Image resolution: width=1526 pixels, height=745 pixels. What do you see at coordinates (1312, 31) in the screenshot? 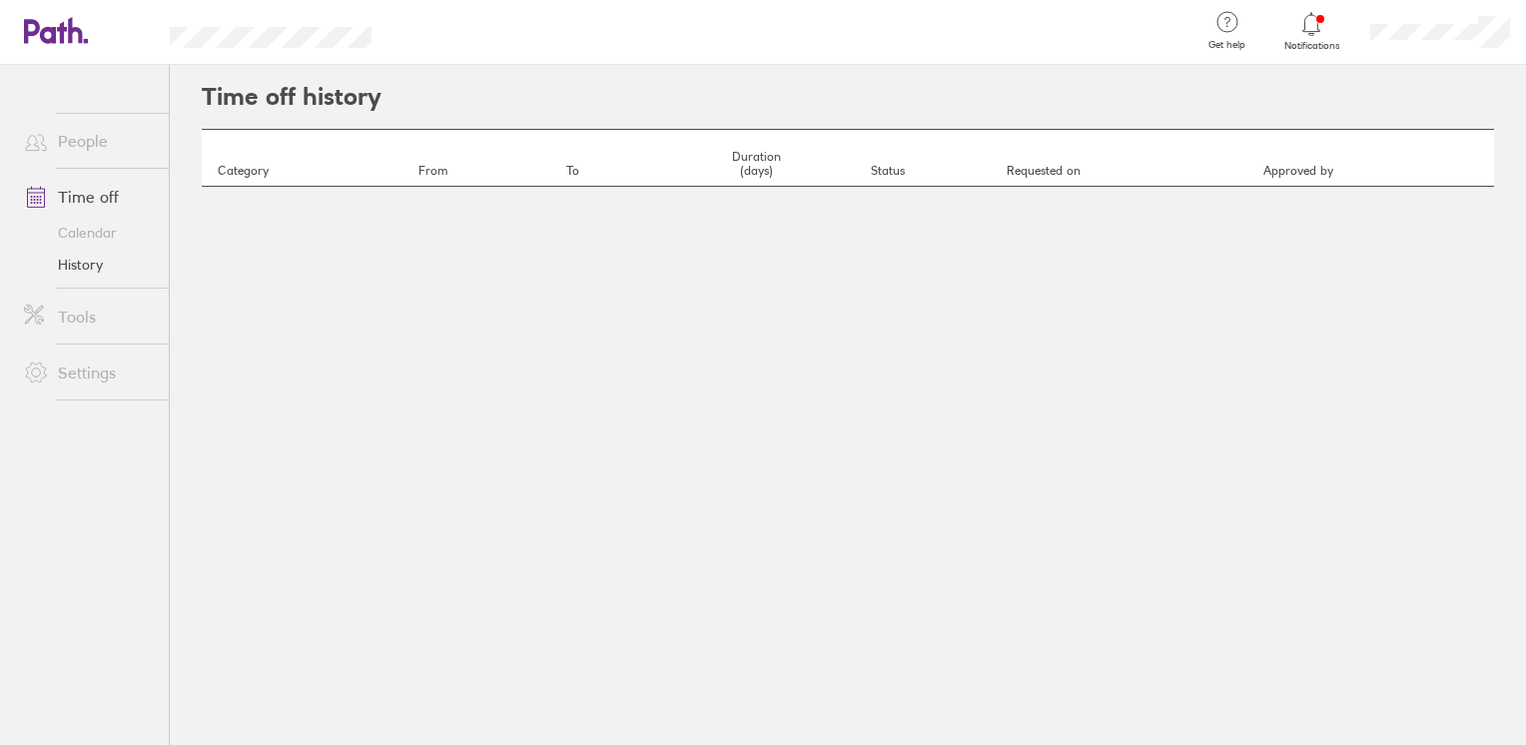
I see `a: Notifications` at bounding box center [1312, 31].